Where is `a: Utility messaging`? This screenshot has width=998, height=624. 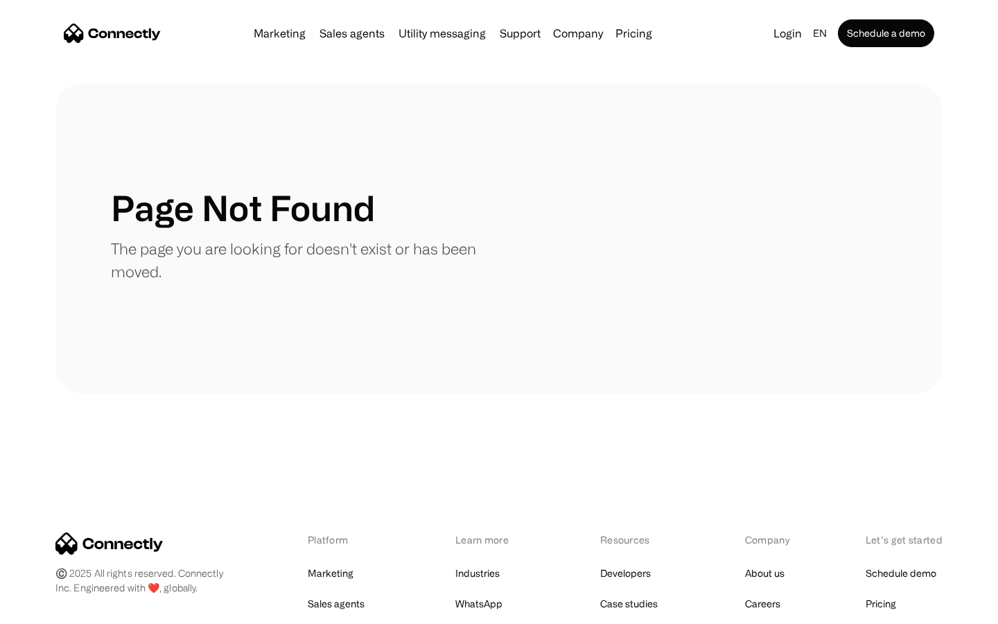
a: Utility messaging is located at coordinates (442, 33).